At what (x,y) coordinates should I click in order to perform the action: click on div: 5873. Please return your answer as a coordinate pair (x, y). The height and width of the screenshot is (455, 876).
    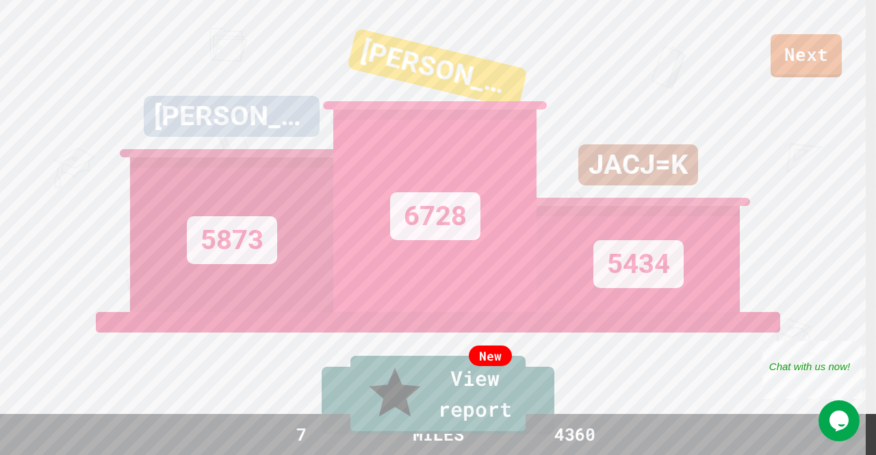
    Looking at the image, I should click on (232, 240).